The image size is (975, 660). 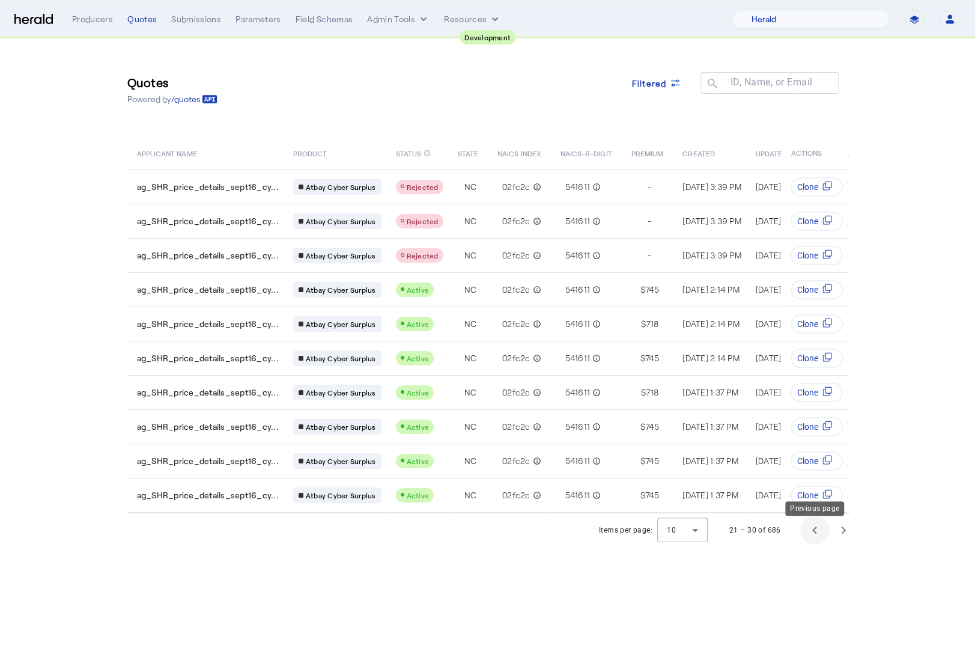 What do you see at coordinates (422, 221) in the screenshot?
I see `span: Rejected` at bounding box center [422, 221].